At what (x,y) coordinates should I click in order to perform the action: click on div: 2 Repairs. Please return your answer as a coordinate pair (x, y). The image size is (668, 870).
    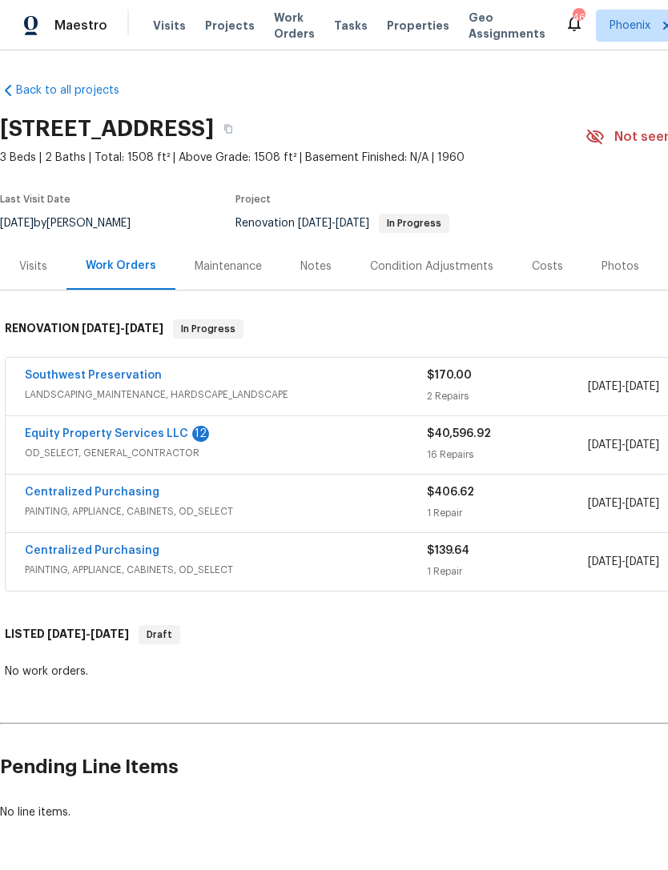
    Looking at the image, I should click on (507, 396).